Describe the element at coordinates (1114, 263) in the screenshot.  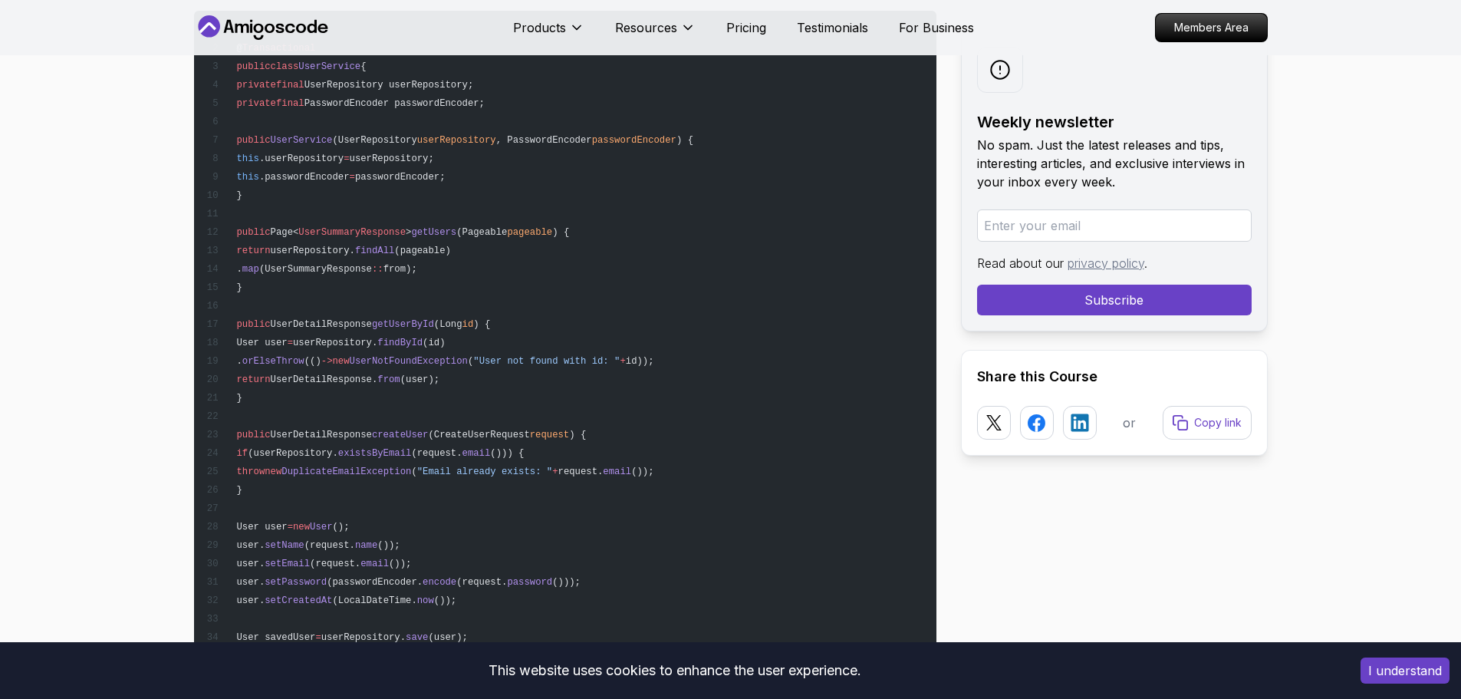
I see `p: Read about our .` at that location.